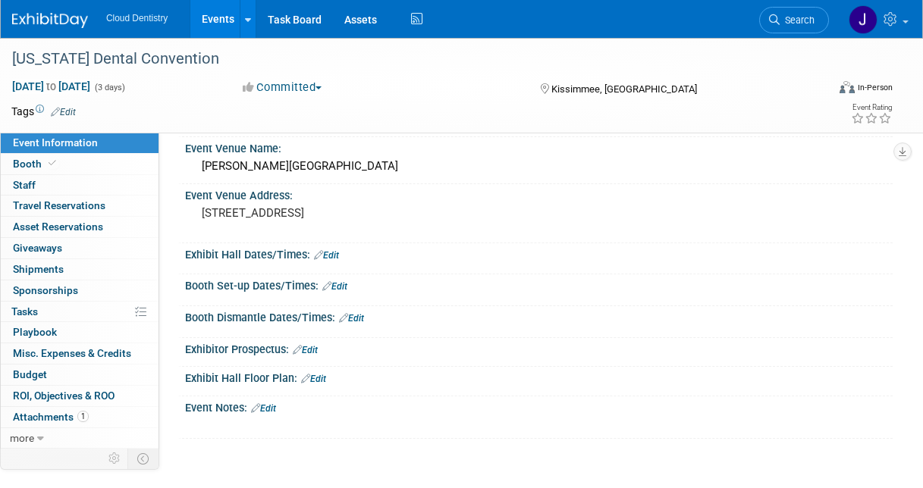 The height and width of the screenshot is (488, 923). Describe the element at coordinates (863, 20) in the screenshot. I see `img: Jessica Estrada` at that location.